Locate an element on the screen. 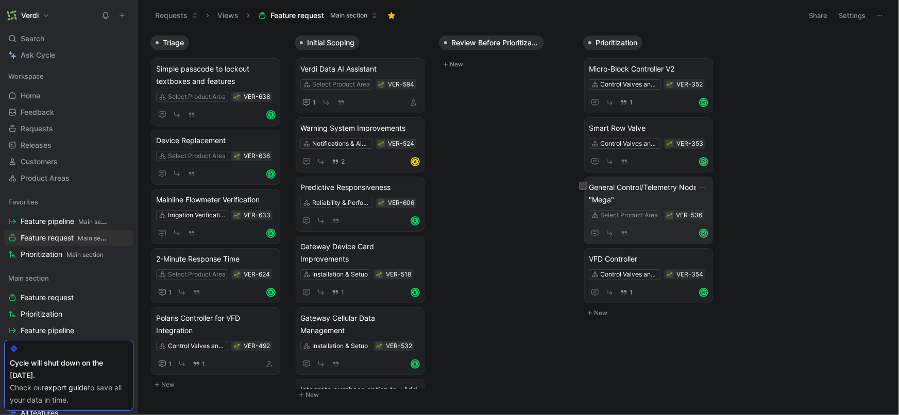 Image resolution: width=899 pixels, height=415 pixels. button: Prioritization is located at coordinates (612, 43).